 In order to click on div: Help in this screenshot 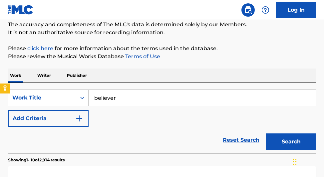, I will do `click(266, 10)`.